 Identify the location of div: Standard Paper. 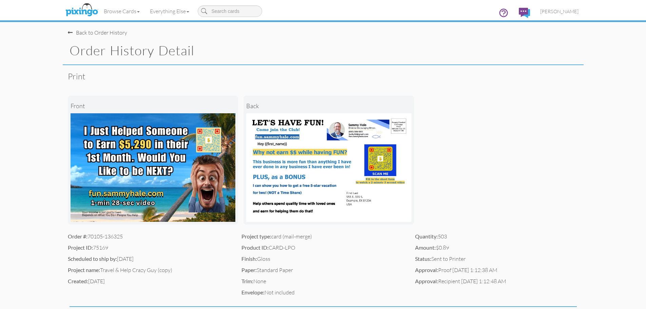
(323, 270).